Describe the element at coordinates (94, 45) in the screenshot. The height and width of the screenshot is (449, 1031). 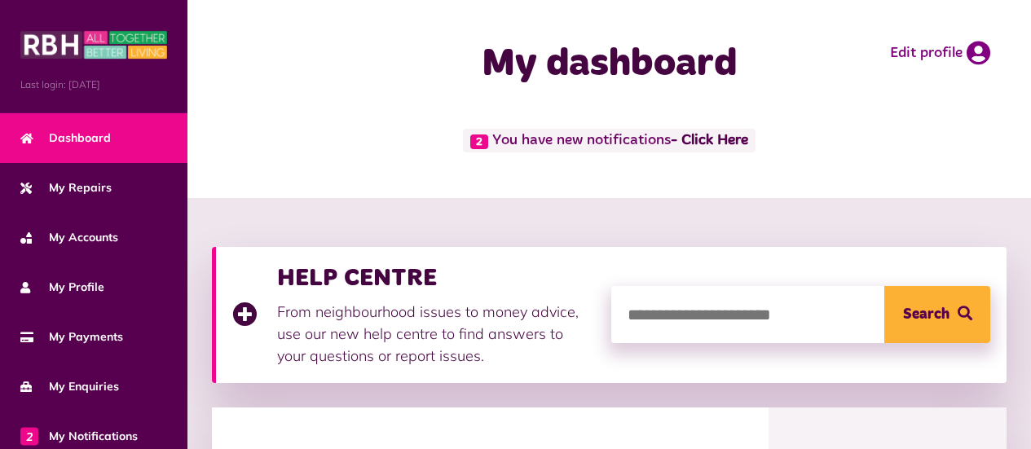
I see `img: MyRBH` at that location.